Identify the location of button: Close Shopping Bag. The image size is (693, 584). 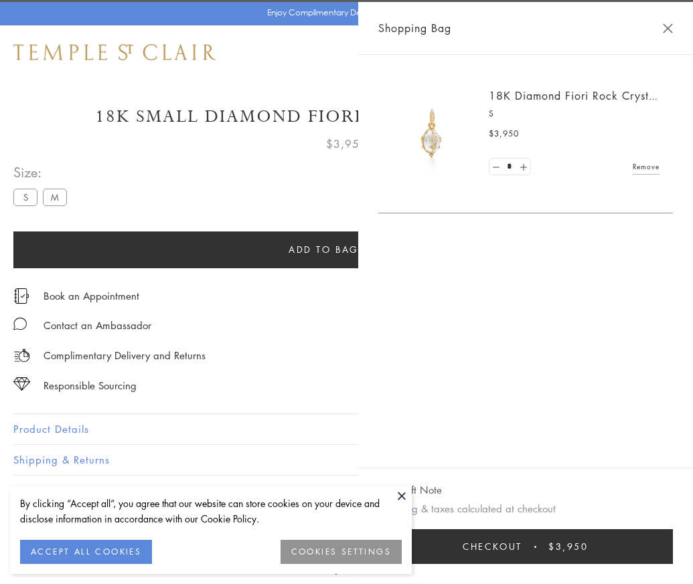
(667, 28).